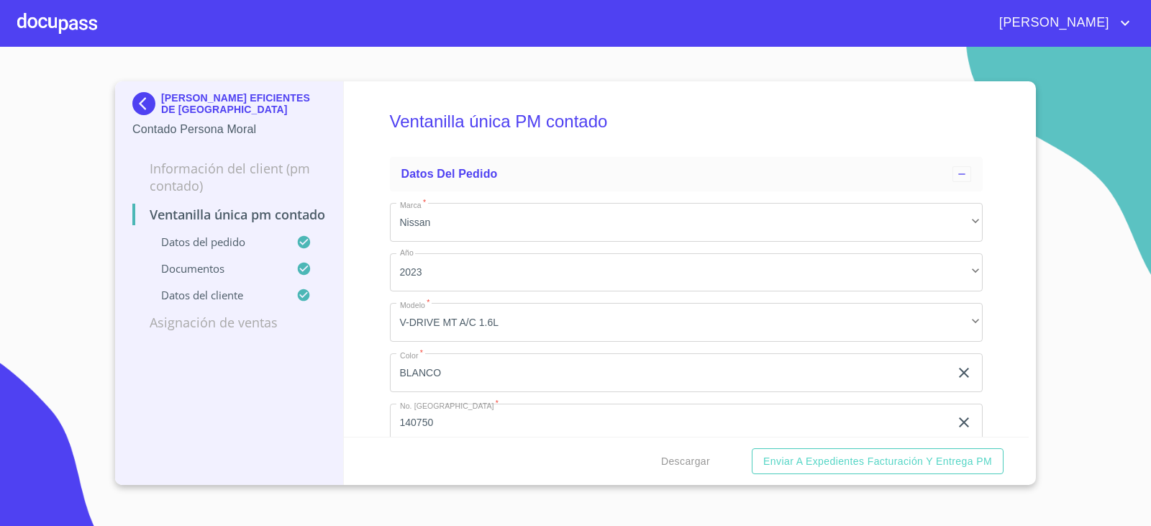 This screenshot has width=1151, height=526. What do you see at coordinates (878, 461) in the screenshot?
I see `span: Enviar a Expedientes Facturación y Entrega PM` at bounding box center [878, 461].